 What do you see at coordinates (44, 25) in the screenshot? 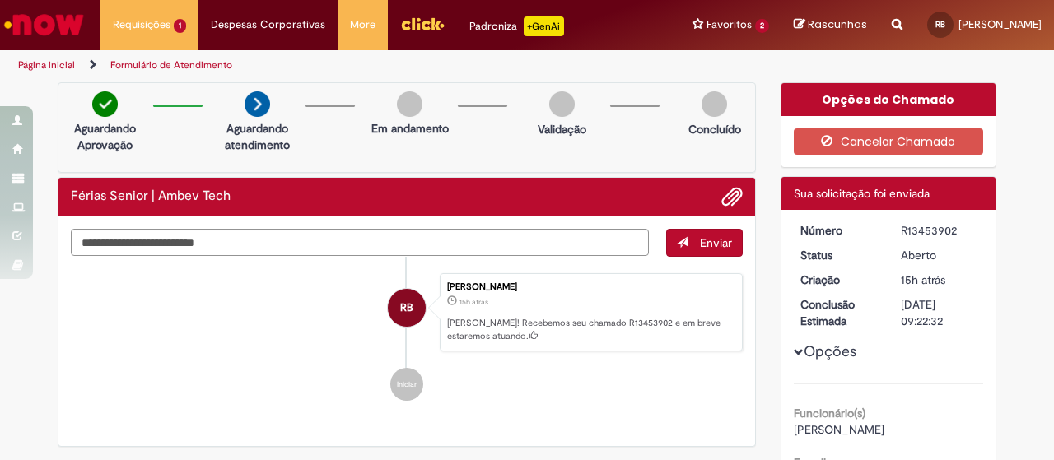
I see `img: ServiceNow` at bounding box center [44, 25].